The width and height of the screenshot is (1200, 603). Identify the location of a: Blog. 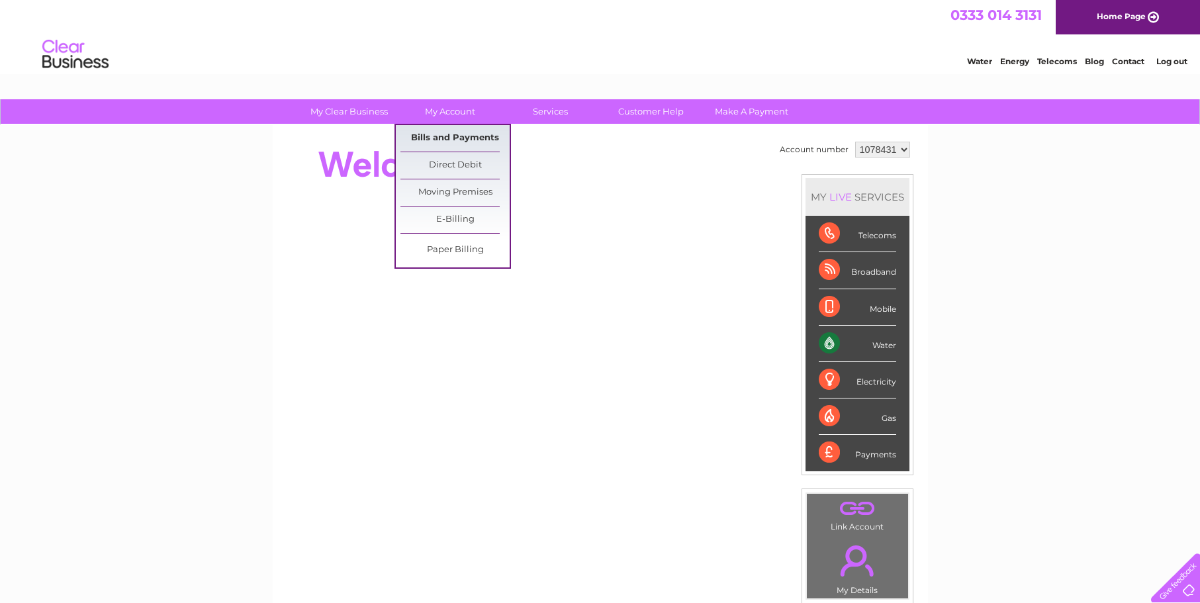
(1094, 61).